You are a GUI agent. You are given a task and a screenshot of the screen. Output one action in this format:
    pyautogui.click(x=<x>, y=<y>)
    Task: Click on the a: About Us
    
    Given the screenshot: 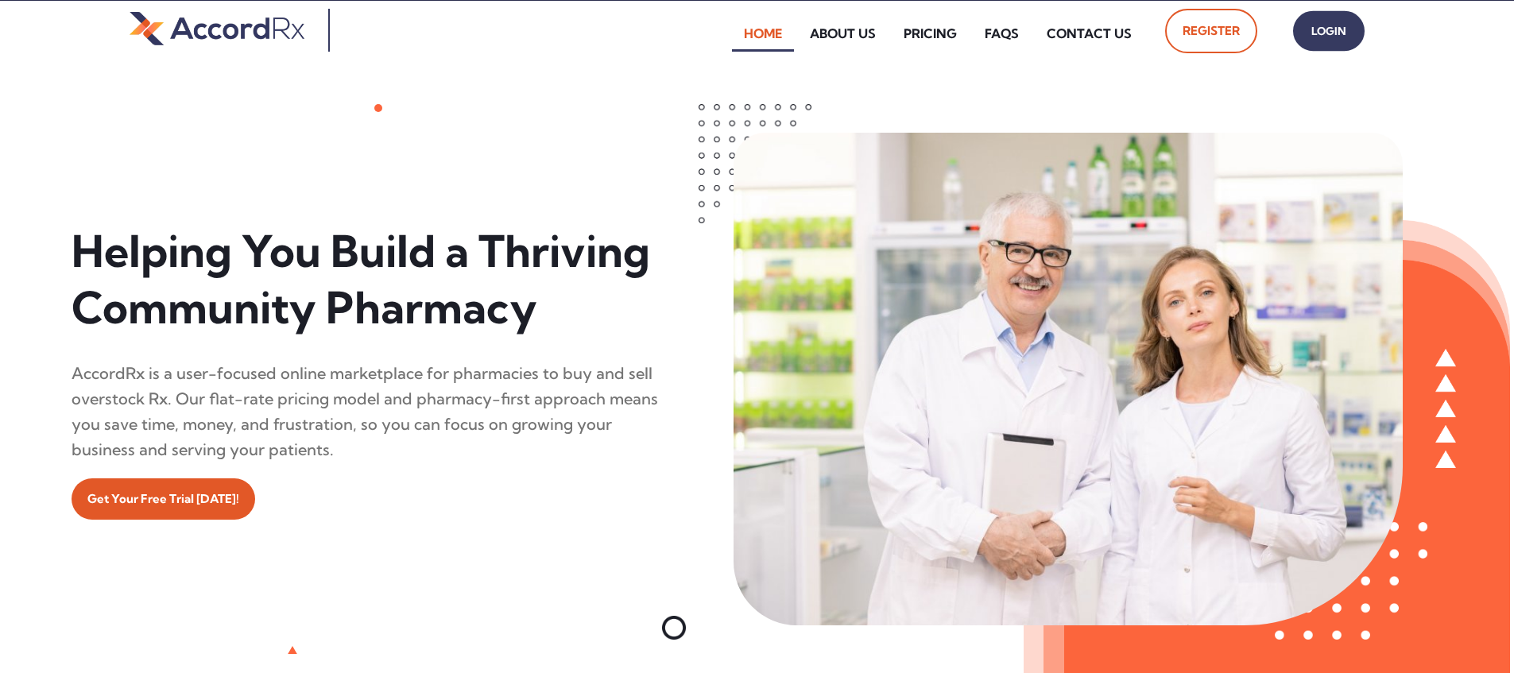 What is the action you would take?
    pyautogui.click(x=843, y=33)
    